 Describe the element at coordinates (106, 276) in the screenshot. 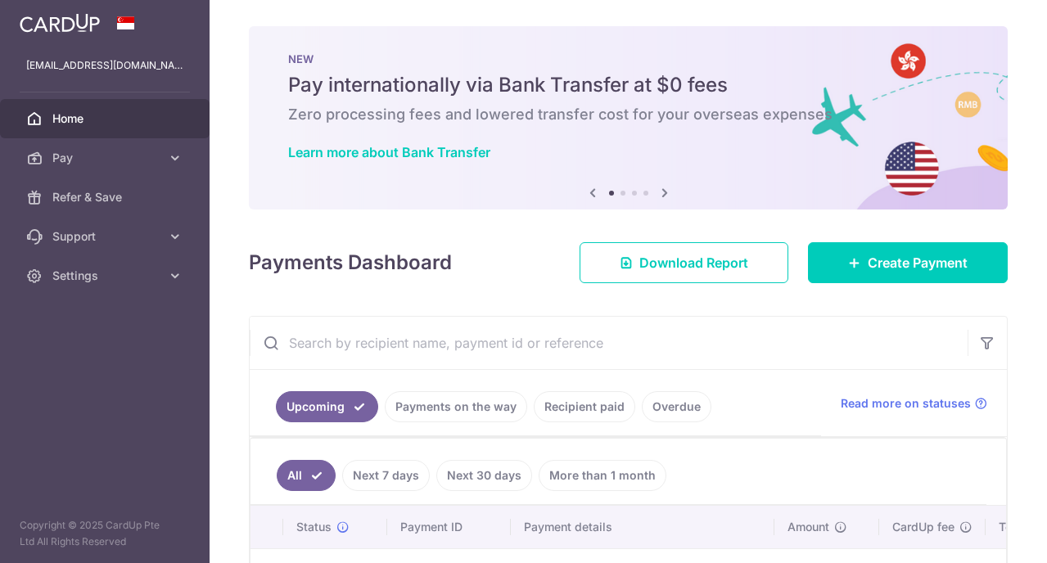

I see `span: Settings` at that location.